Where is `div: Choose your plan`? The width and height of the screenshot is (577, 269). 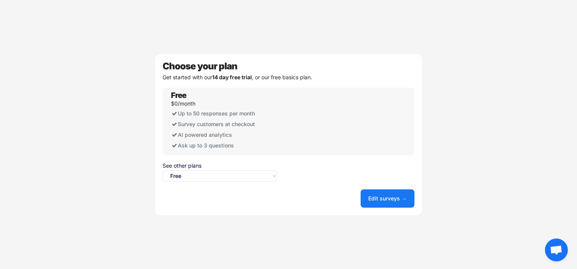 div: Choose your plan is located at coordinates (288, 66).